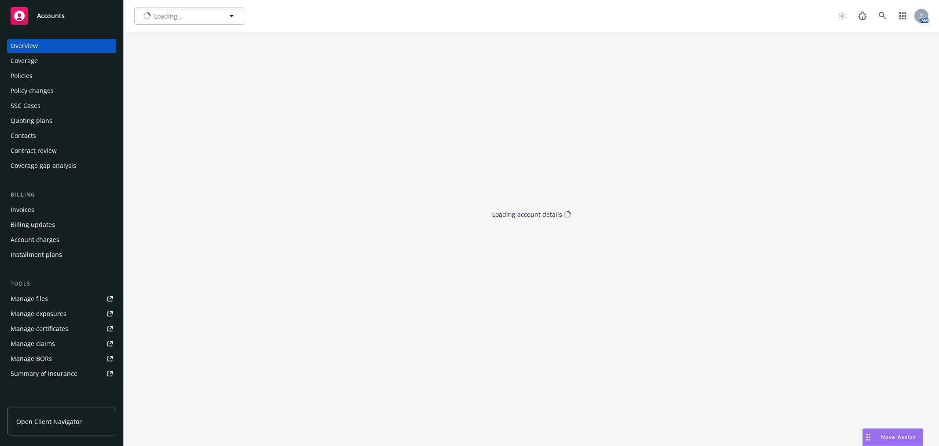 The image size is (939, 446). I want to click on div: Coverage gap analysis, so click(43, 166).